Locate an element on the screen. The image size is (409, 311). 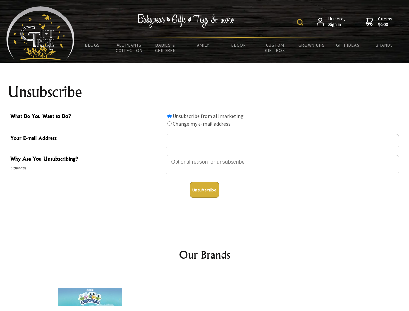
a: BLOGS is located at coordinates (93, 45).